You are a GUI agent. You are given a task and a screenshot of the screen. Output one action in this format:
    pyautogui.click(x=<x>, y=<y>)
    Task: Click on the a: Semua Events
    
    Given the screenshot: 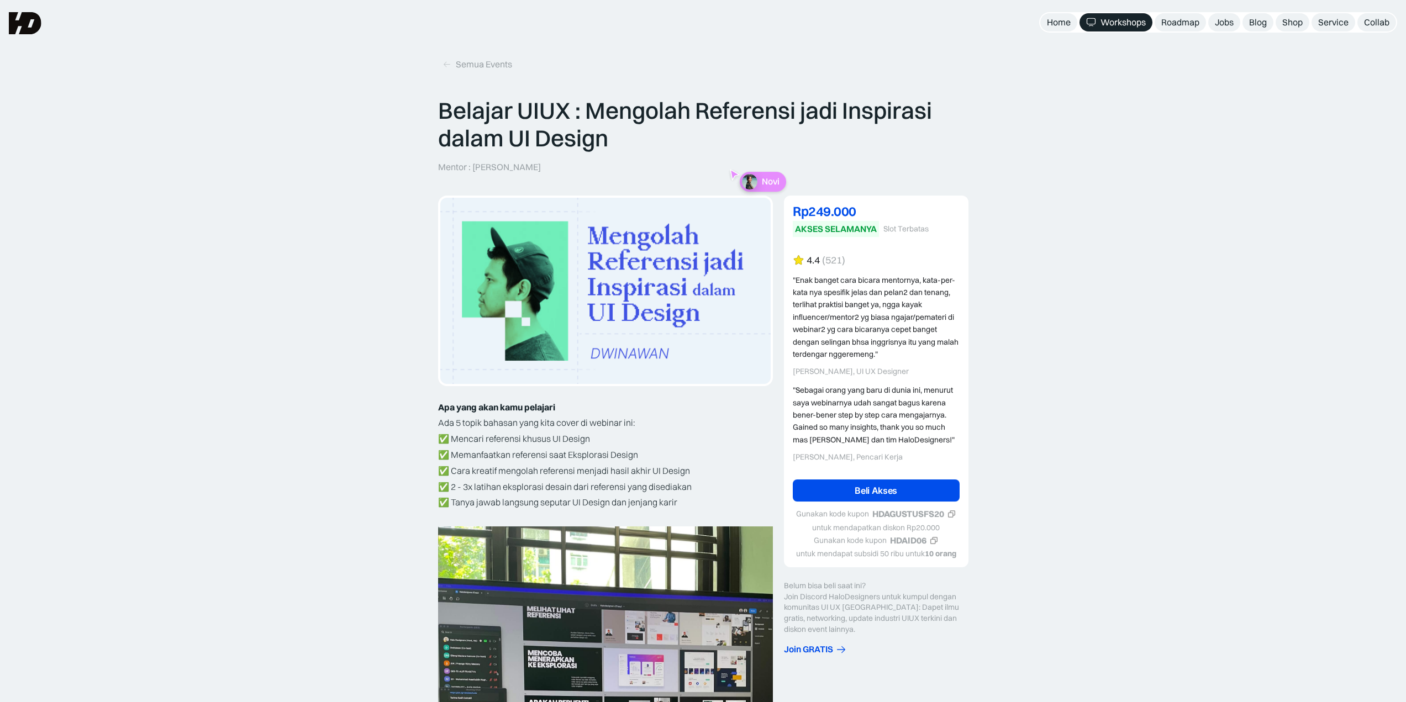 What is the action you would take?
    pyautogui.click(x=477, y=64)
    